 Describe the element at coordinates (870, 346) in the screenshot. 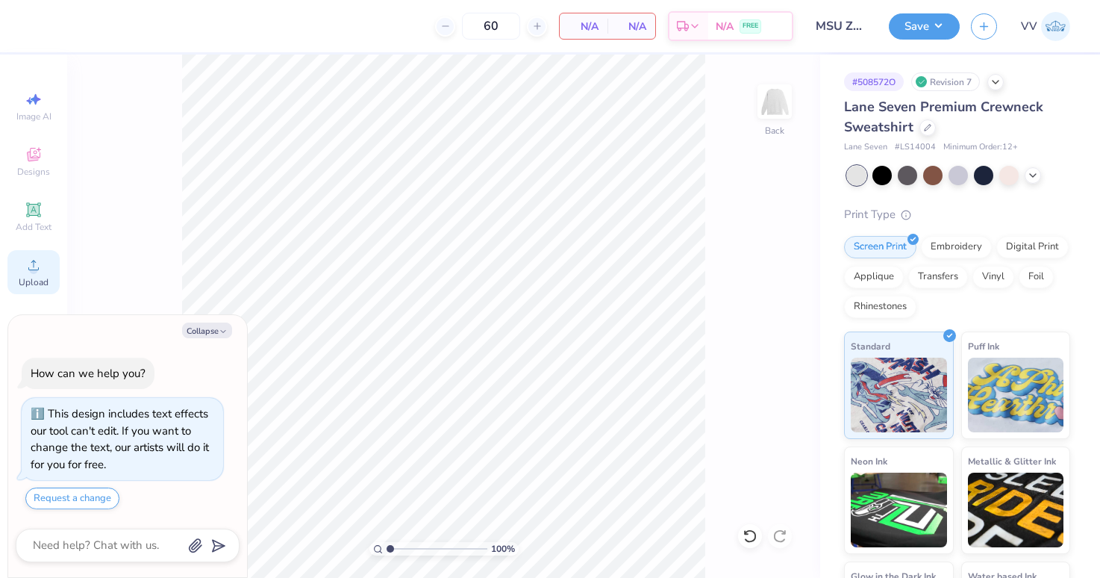

I see `span: Standard` at that location.